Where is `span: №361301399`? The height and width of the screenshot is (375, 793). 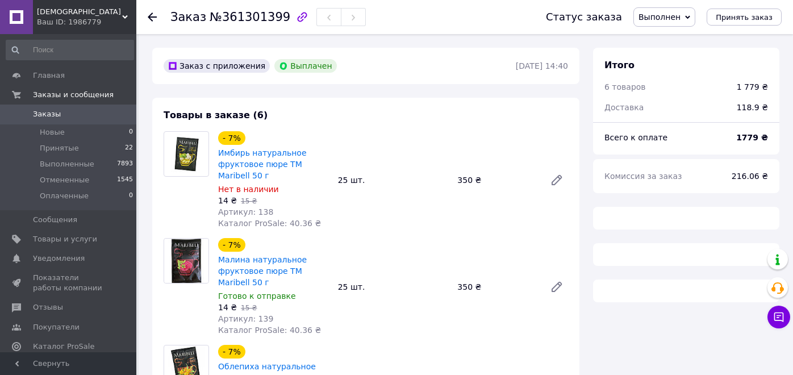 span: №361301399 is located at coordinates (250, 17).